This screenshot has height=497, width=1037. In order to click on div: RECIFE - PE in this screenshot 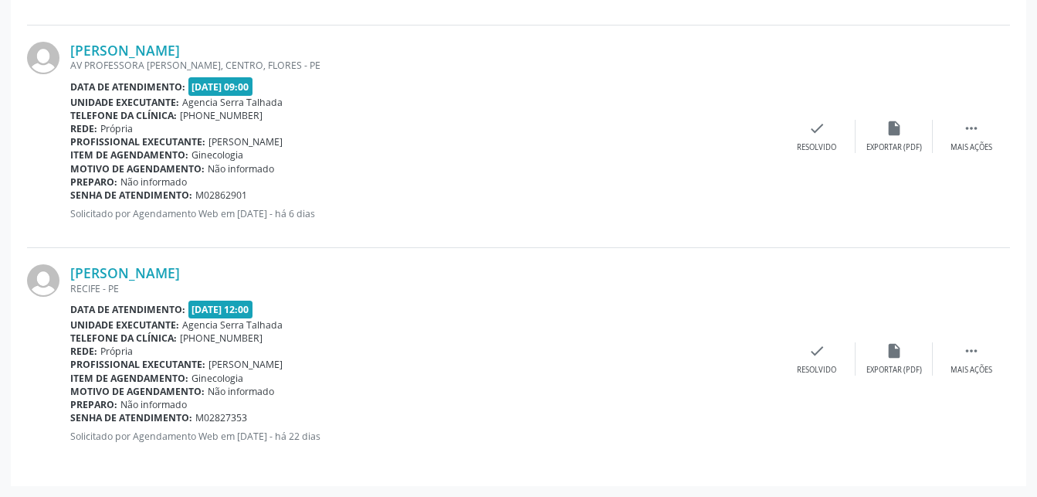, I will do `click(424, 288)`.